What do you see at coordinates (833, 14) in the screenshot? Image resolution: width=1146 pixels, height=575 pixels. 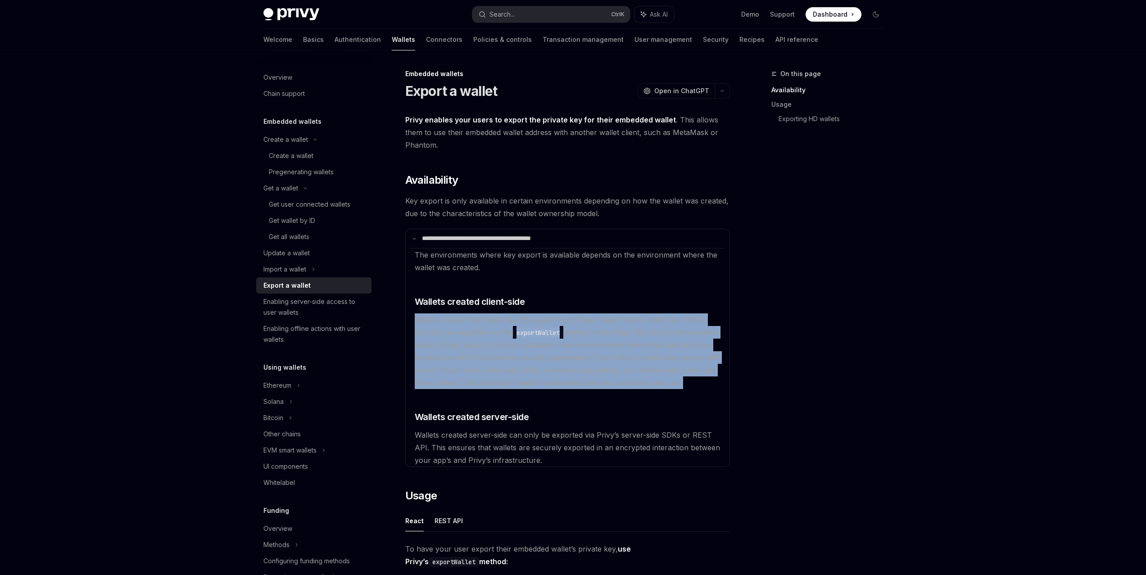 I see `a: Dashboard` at bounding box center [833, 14].